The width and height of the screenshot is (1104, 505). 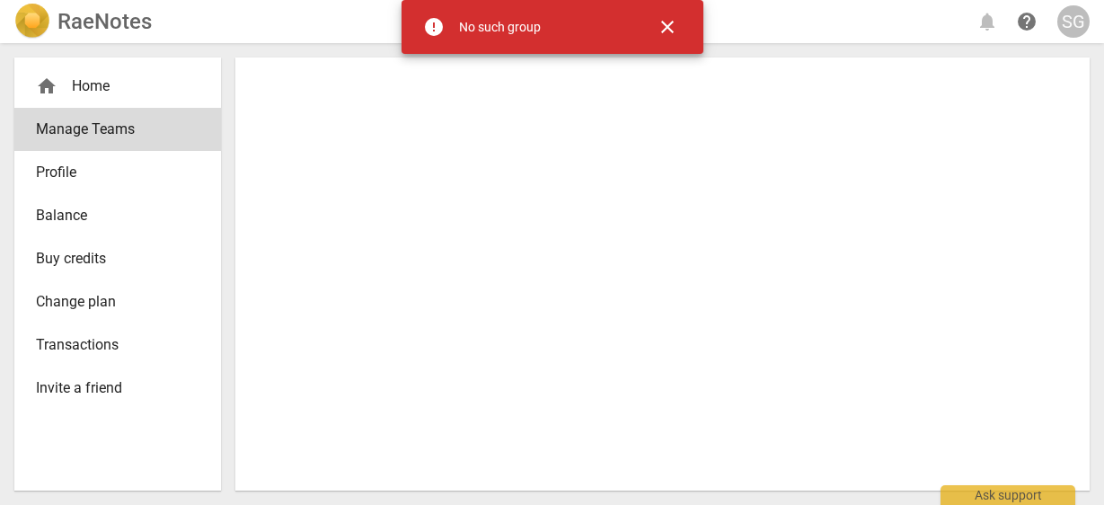 I want to click on span: help, so click(x=1027, y=22).